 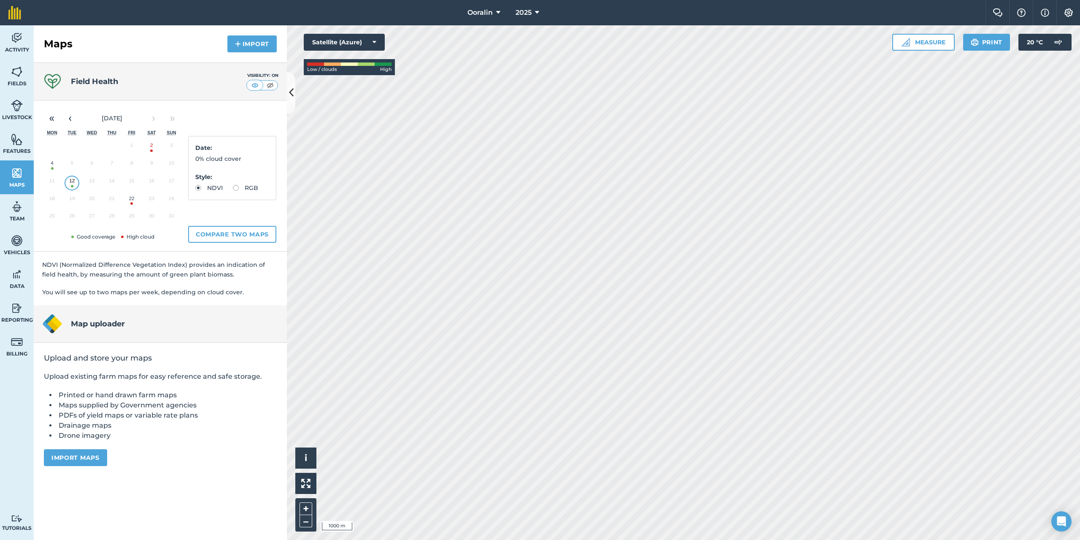 I want to click on button: August 30, 2025, so click(x=151, y=218).